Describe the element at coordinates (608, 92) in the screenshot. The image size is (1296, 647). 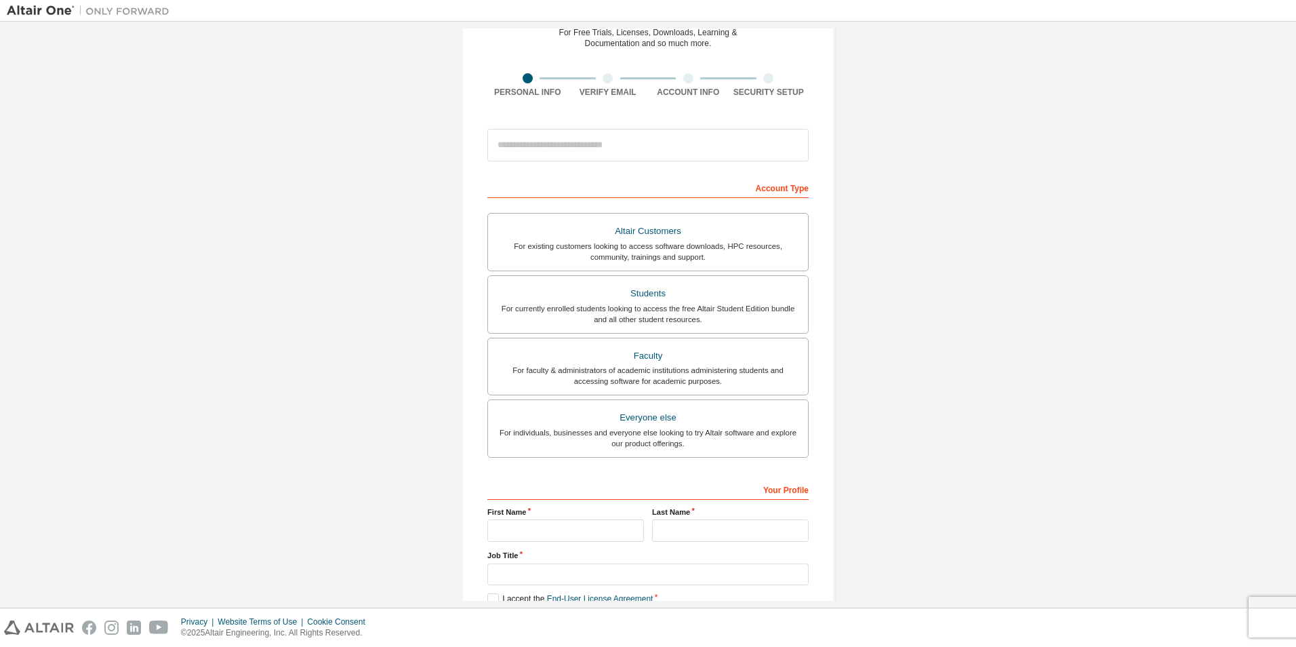
I see `div: Verify Email` at that location.